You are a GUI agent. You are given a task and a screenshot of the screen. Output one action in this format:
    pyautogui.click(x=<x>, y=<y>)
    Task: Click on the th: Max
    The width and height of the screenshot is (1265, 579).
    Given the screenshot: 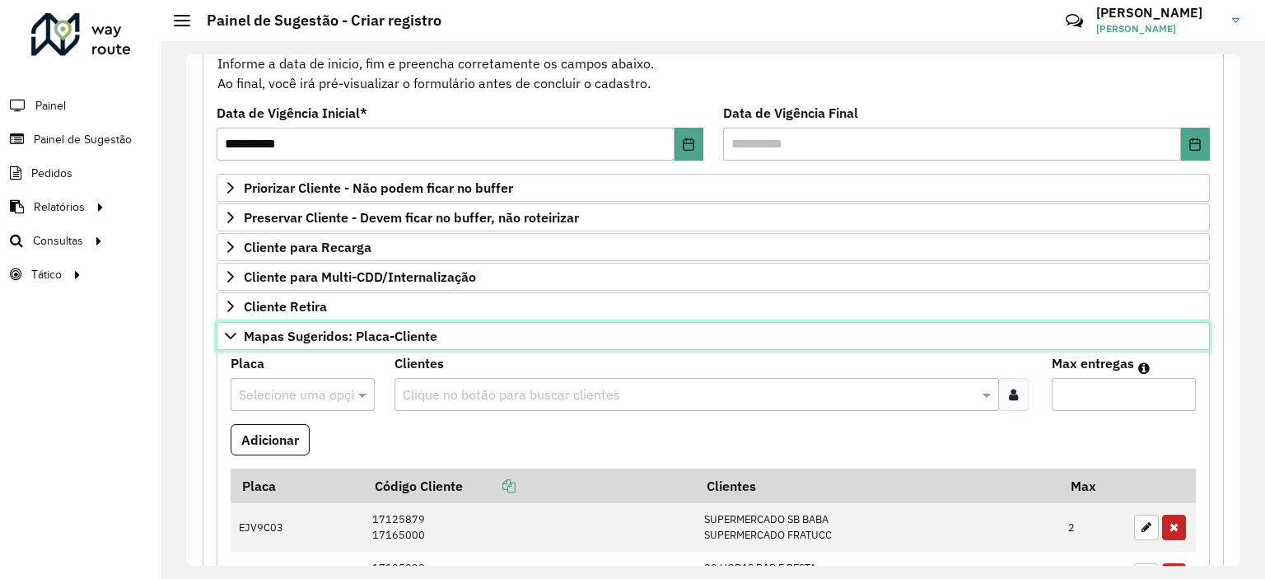 What is the action you would take?
    pyautogui.click(x=1093, y=486)
    